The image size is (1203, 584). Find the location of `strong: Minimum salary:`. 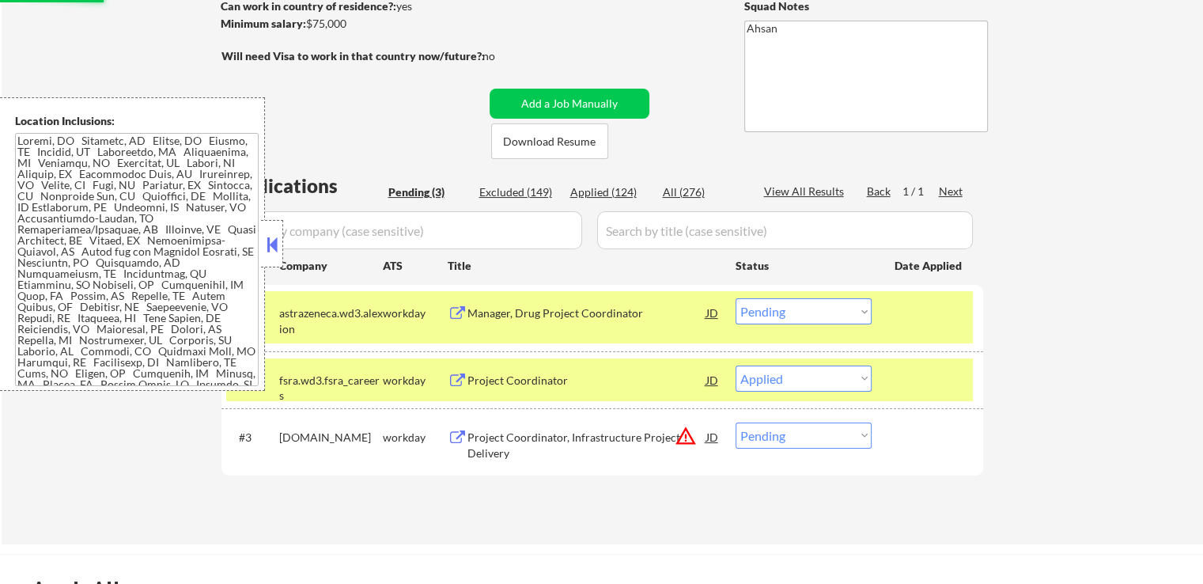

strong: Minimum salary: is located at coordinates (263, 23).